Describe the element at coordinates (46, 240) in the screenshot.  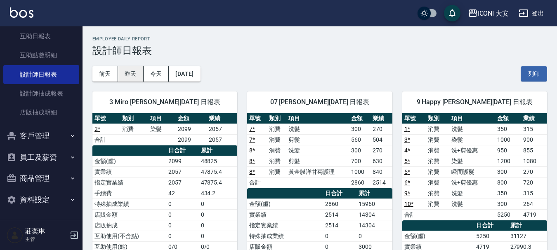
I see `p: 主管` at that location.